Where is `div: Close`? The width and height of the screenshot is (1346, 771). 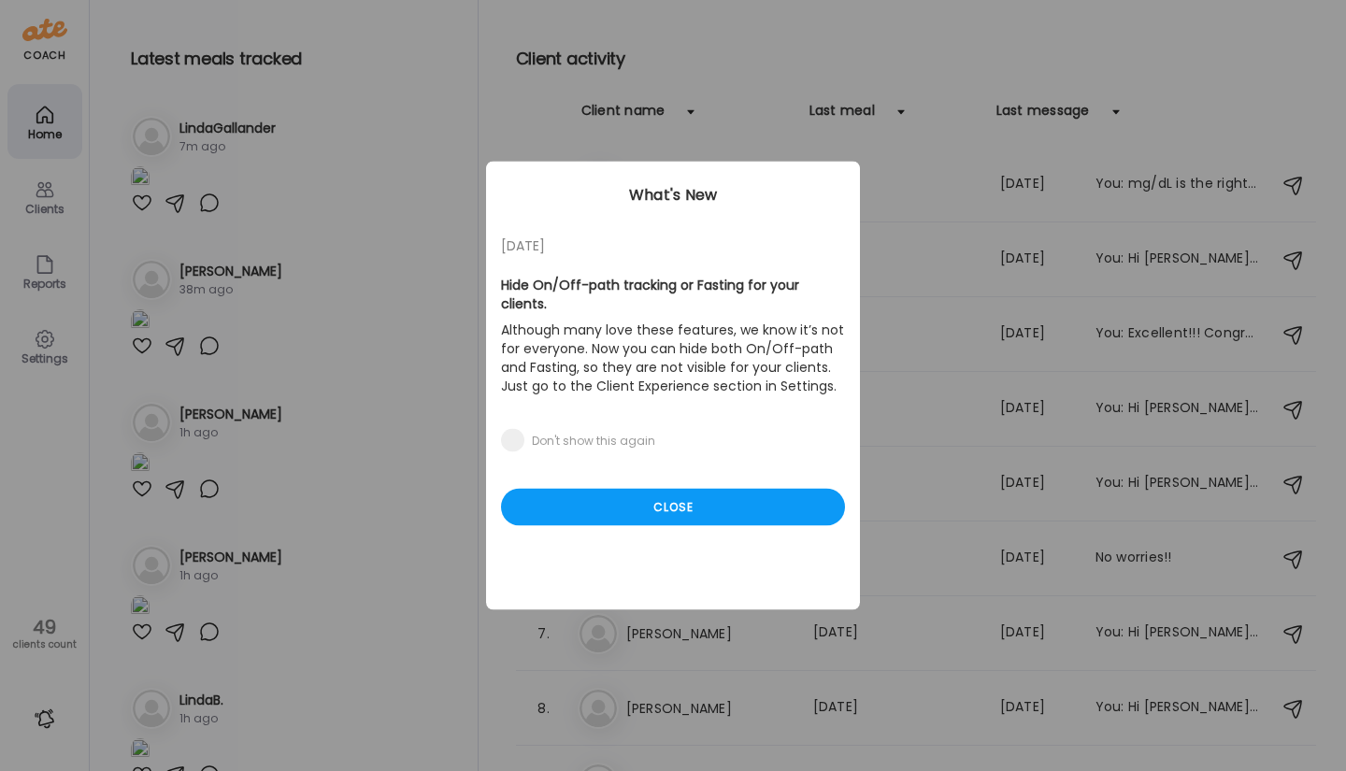 div: Close is located at coordinates (673, 507).